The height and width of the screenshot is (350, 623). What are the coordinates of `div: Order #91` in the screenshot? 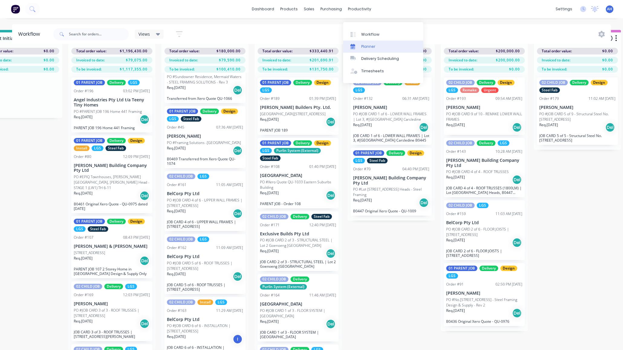 It's located at (455, 284).